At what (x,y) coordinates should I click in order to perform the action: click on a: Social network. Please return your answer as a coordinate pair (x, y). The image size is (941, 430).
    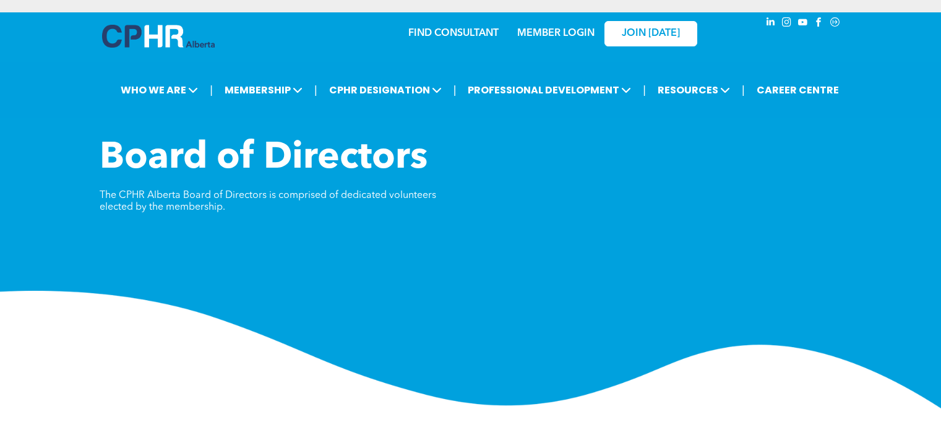
    Looking at the image, I should click on (835, 23).